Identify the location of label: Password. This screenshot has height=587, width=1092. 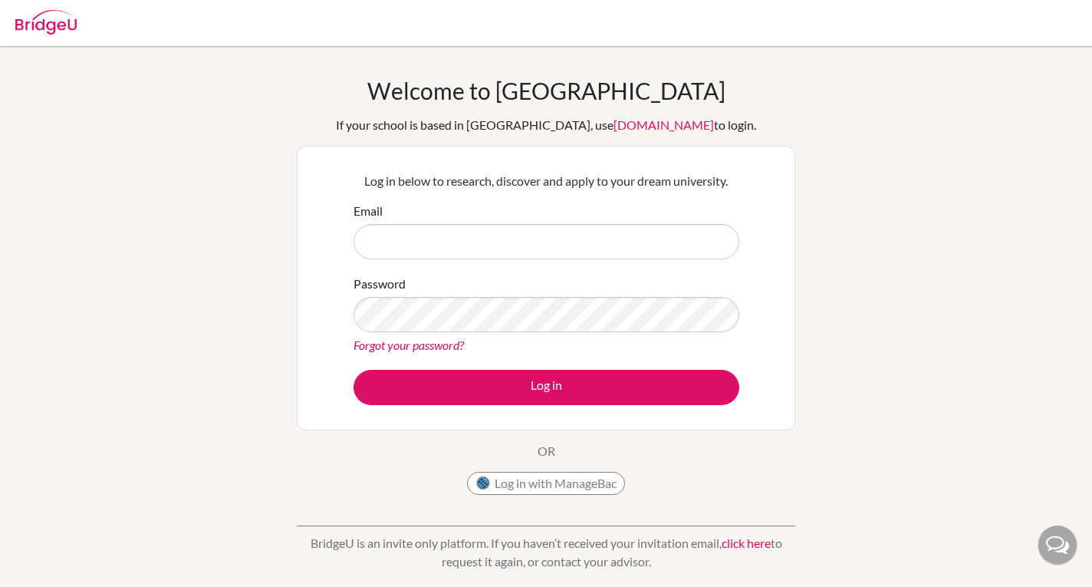
(380, 284).